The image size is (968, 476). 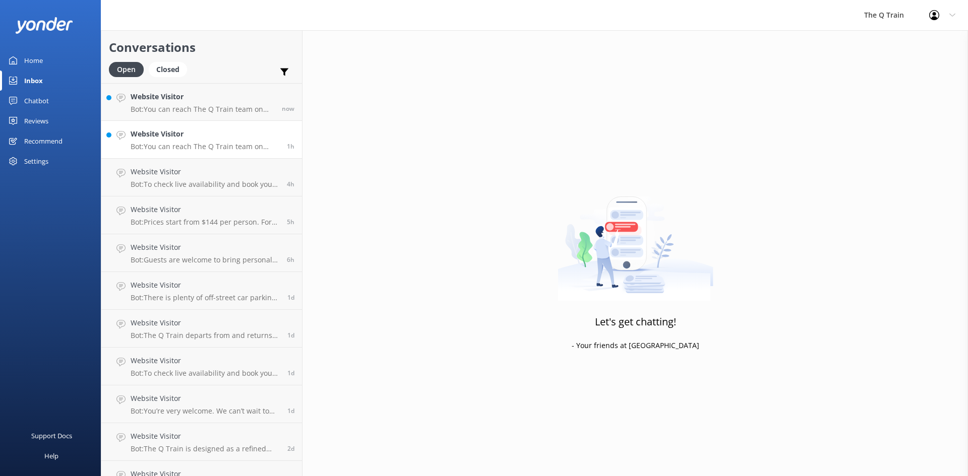 What do you see at coordinates (202, 215) in the screenshot?
I see `a: Website VisitorBot:Prices start from $144 per person. For more details on current pricing and inc...` at bounding box center [202, 215].